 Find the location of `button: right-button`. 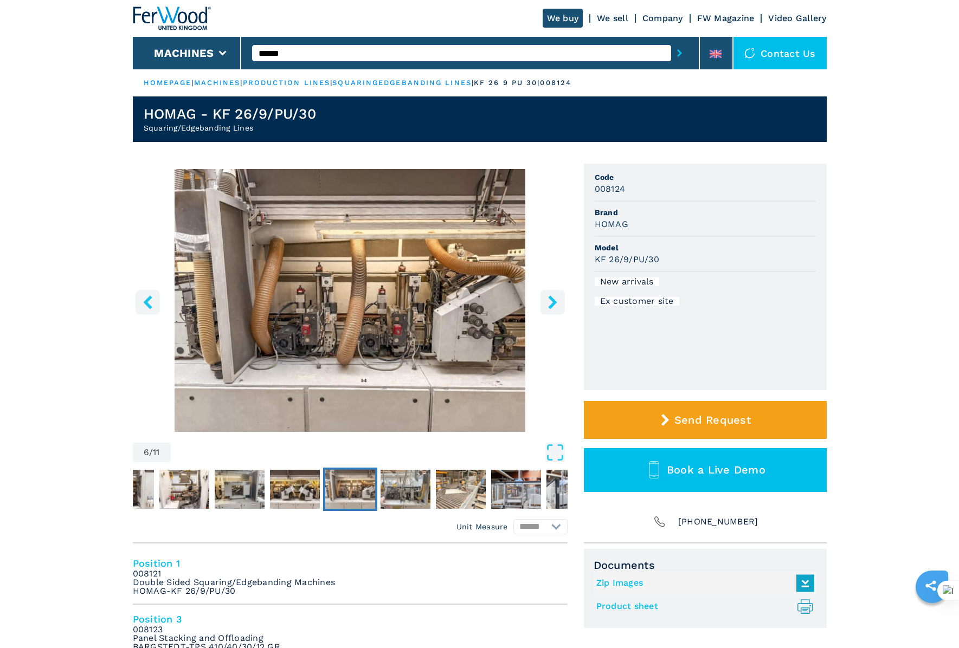

button: right-button is located at coordinates (552, 302).